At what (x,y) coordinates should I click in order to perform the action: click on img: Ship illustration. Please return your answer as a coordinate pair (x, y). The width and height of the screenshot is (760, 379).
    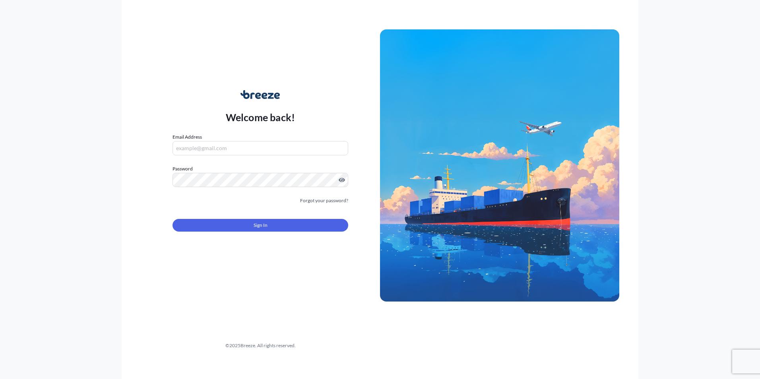
    Looking at the image, I should click on (500, 165).